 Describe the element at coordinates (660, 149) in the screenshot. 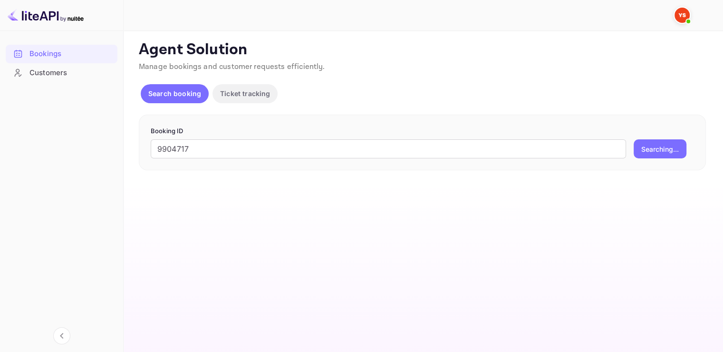

I see `button: Searching...` at that location.